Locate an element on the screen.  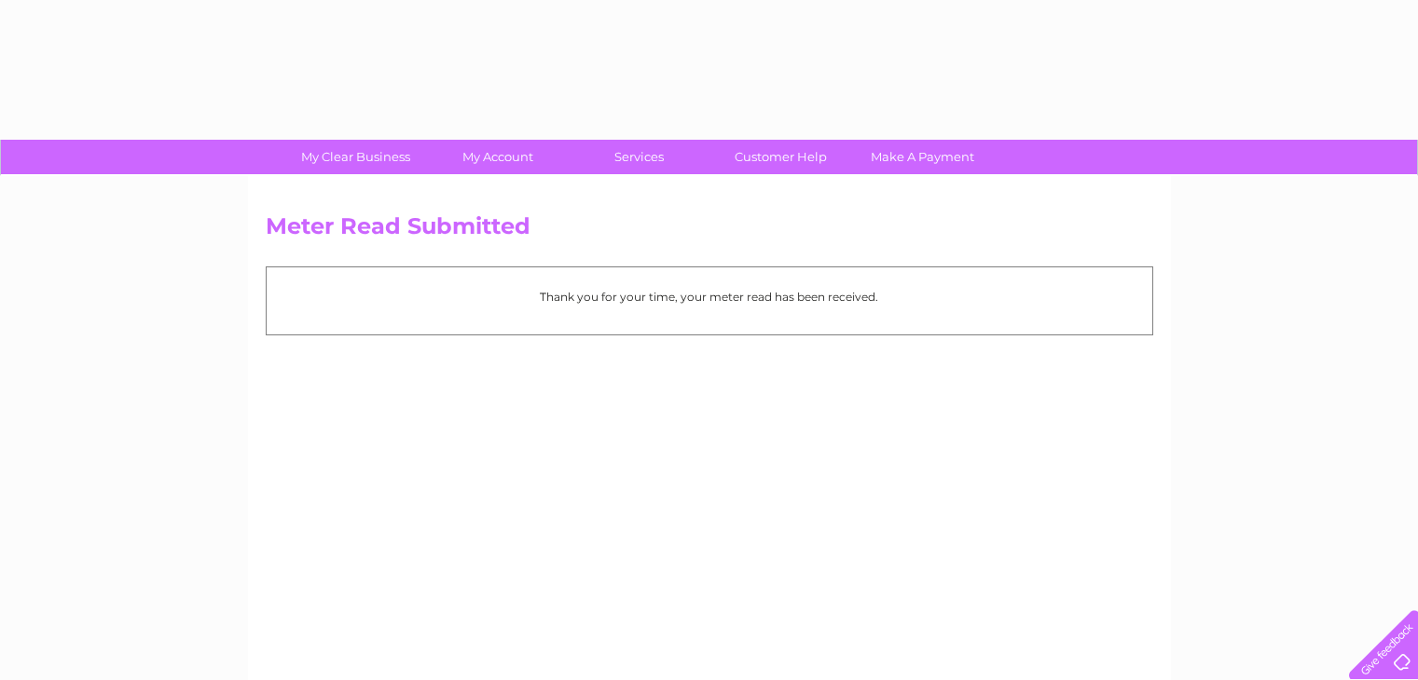
a: My Account is located at coordinates (497, 157).